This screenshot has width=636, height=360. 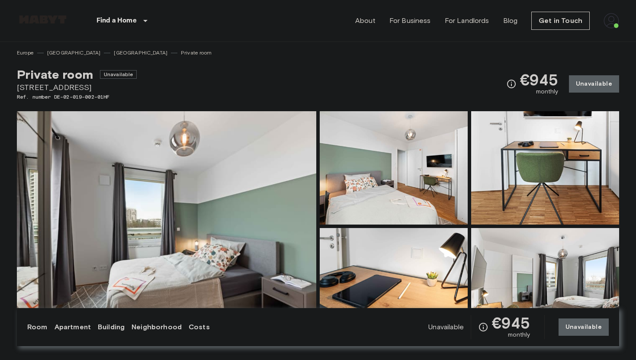 What do you see at coordinates (25, 53) in the screenshot?
I see `a: Europe` at bounding box center [25, 53].